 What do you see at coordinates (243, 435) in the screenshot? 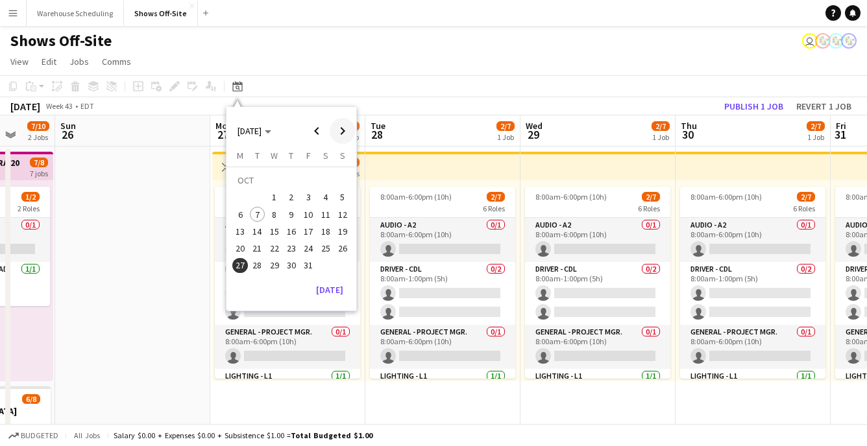
I see `div: Salary $0.00 + Expenses $0.00 + Subsistence $1.00 =` at bounding box center [243, 435].